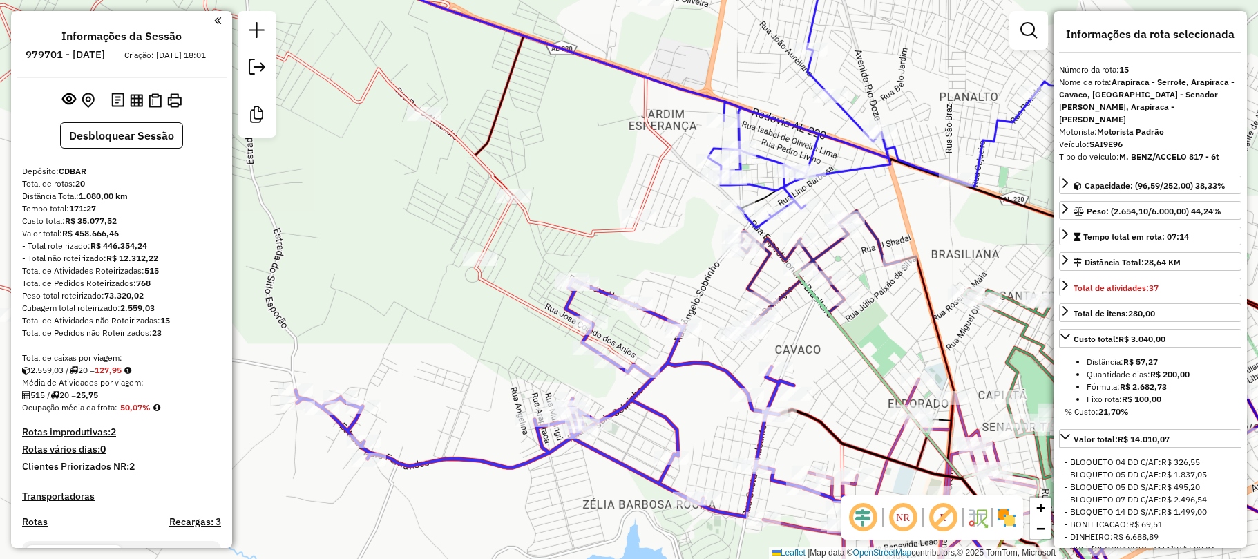 The width and height of the screenshot is (1258, 559). Describe the element at coordinates (165, 320) in the screenshot. I see `strong: 15` at that location.